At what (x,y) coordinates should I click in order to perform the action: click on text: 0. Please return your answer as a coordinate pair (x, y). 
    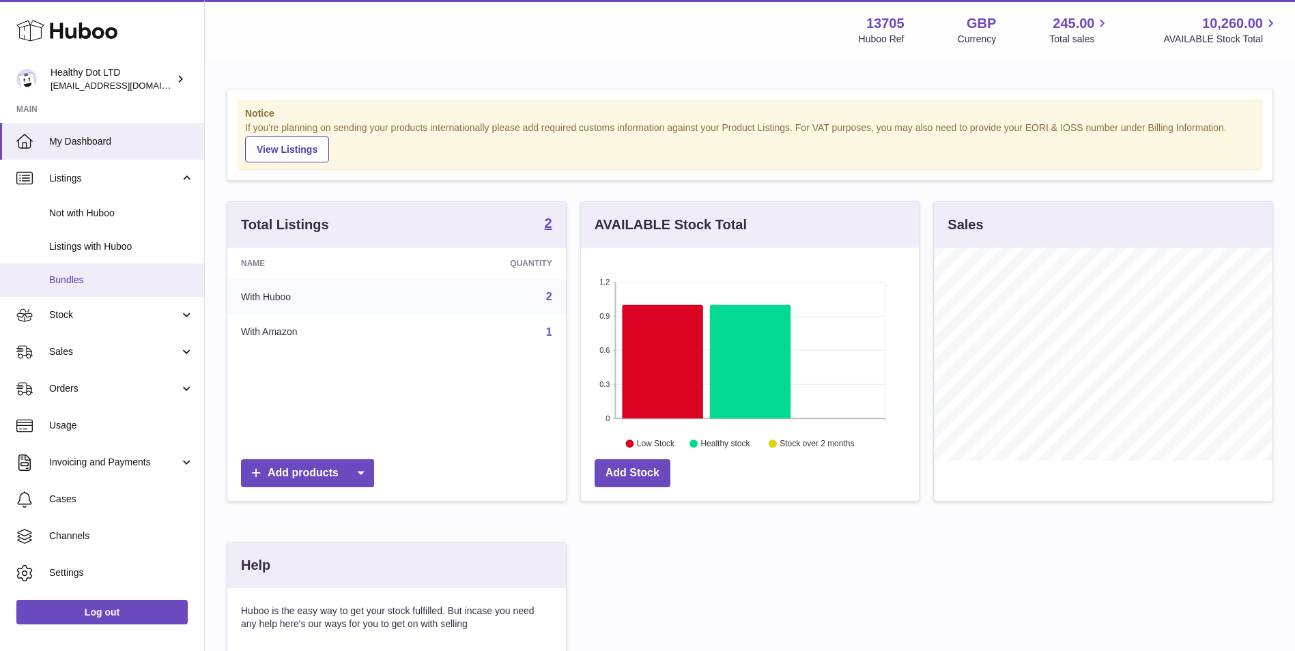
    Looking at the image, I should click on (608, 419).